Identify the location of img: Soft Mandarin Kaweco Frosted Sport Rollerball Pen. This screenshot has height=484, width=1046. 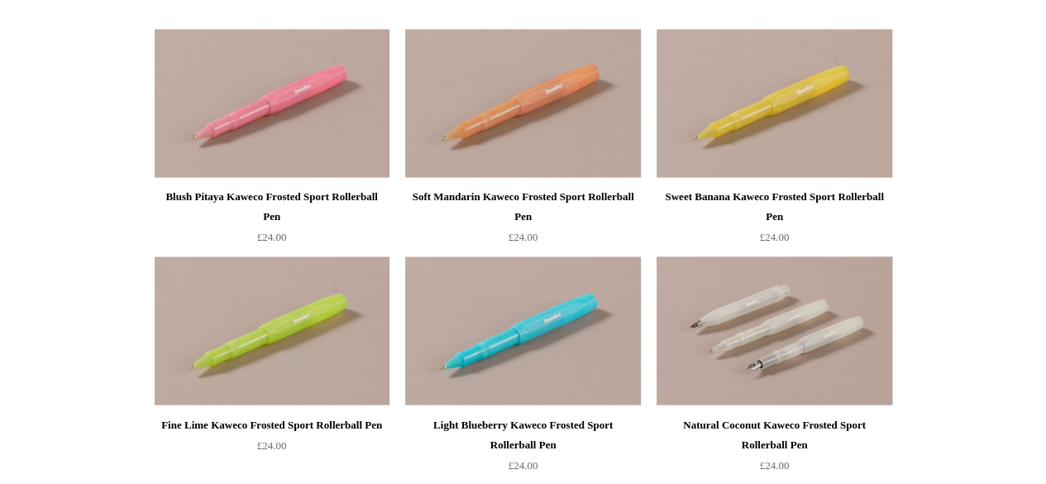
(523, 103).